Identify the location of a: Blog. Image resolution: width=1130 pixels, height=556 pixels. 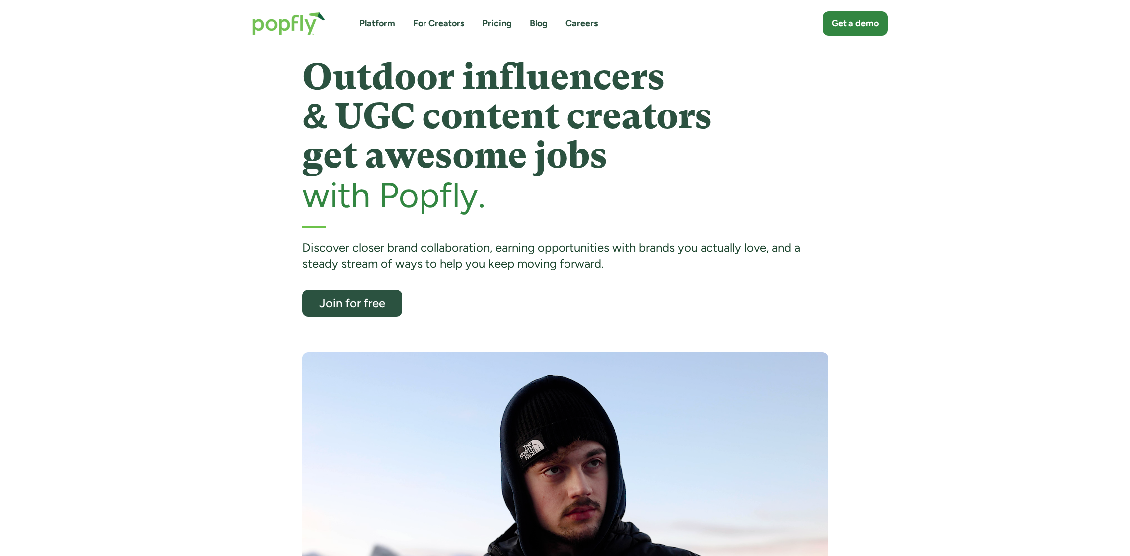
(538, 23).